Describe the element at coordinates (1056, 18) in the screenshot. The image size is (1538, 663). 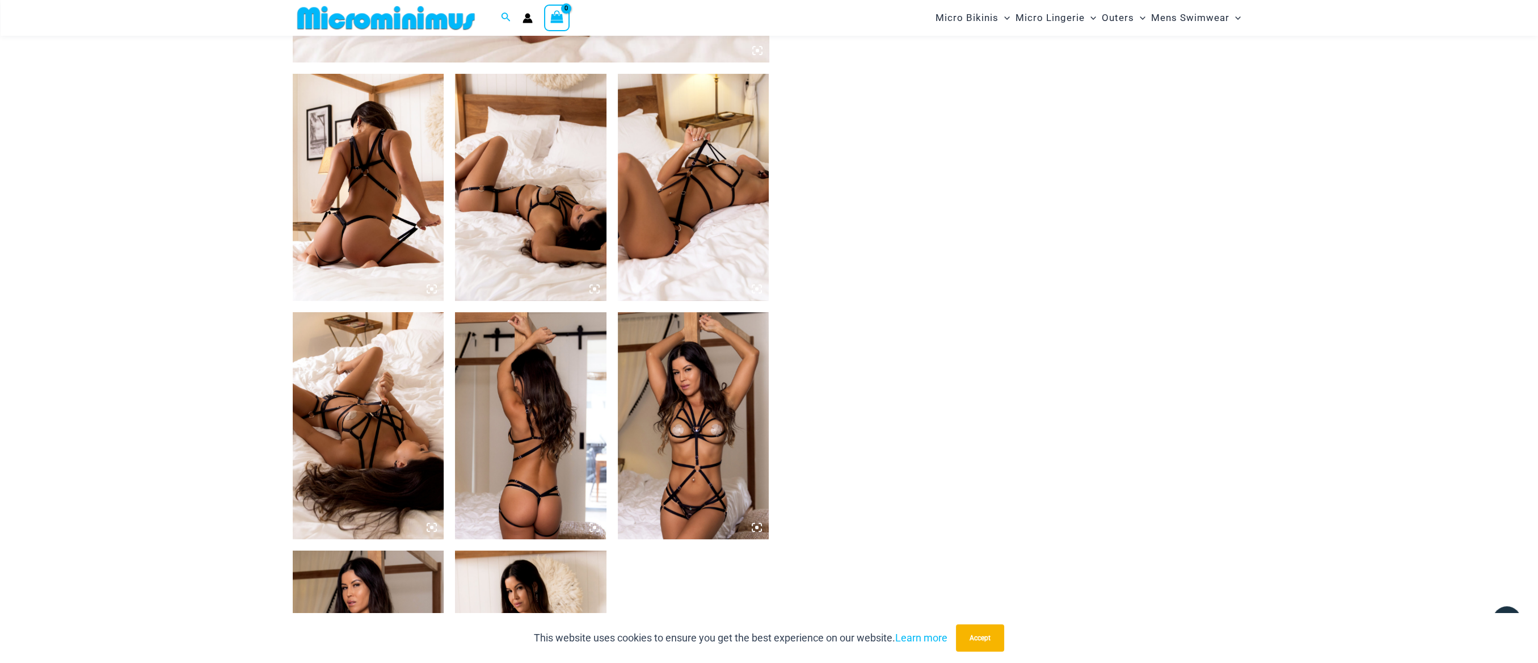
I see `a: Micro LingerieMenu ToggleMenu Toggle` at that location.